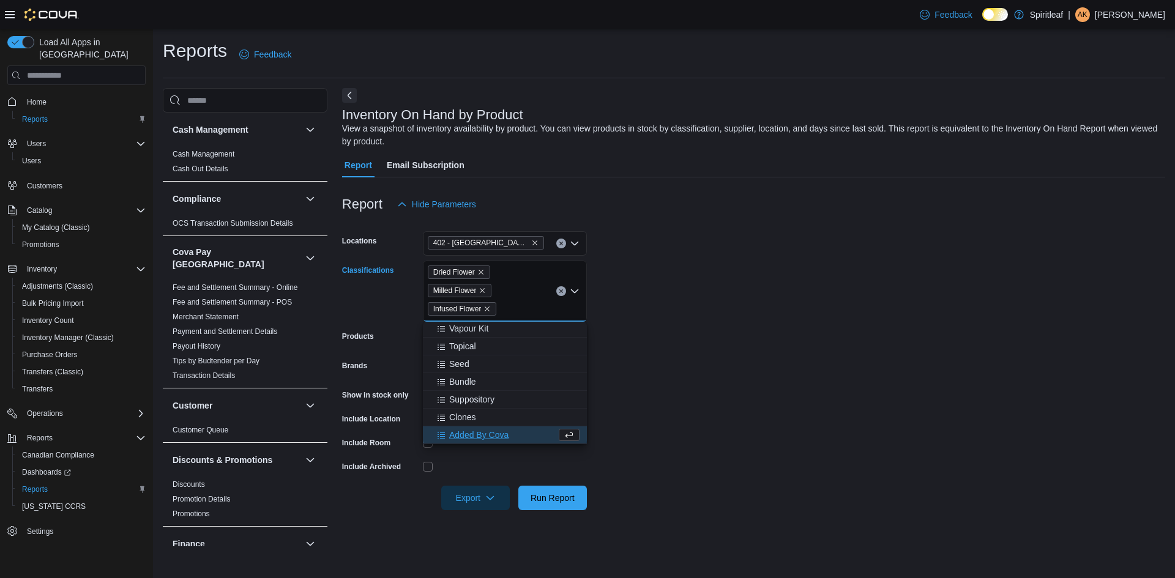  What do you see at coordinates (459, 364) in the screenshot?
I see `span: Seed` at bounding box center [459, 364].